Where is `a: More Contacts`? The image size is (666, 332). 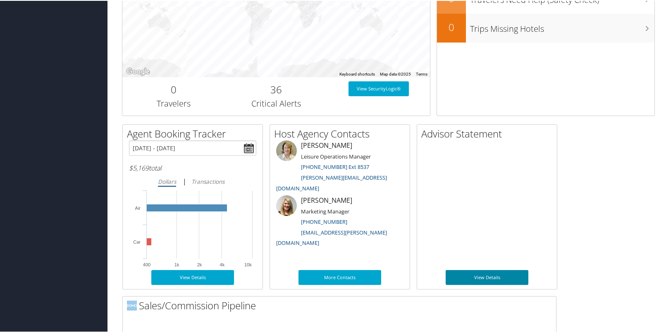 a: More Contacts is located at coordinates (340, 277).